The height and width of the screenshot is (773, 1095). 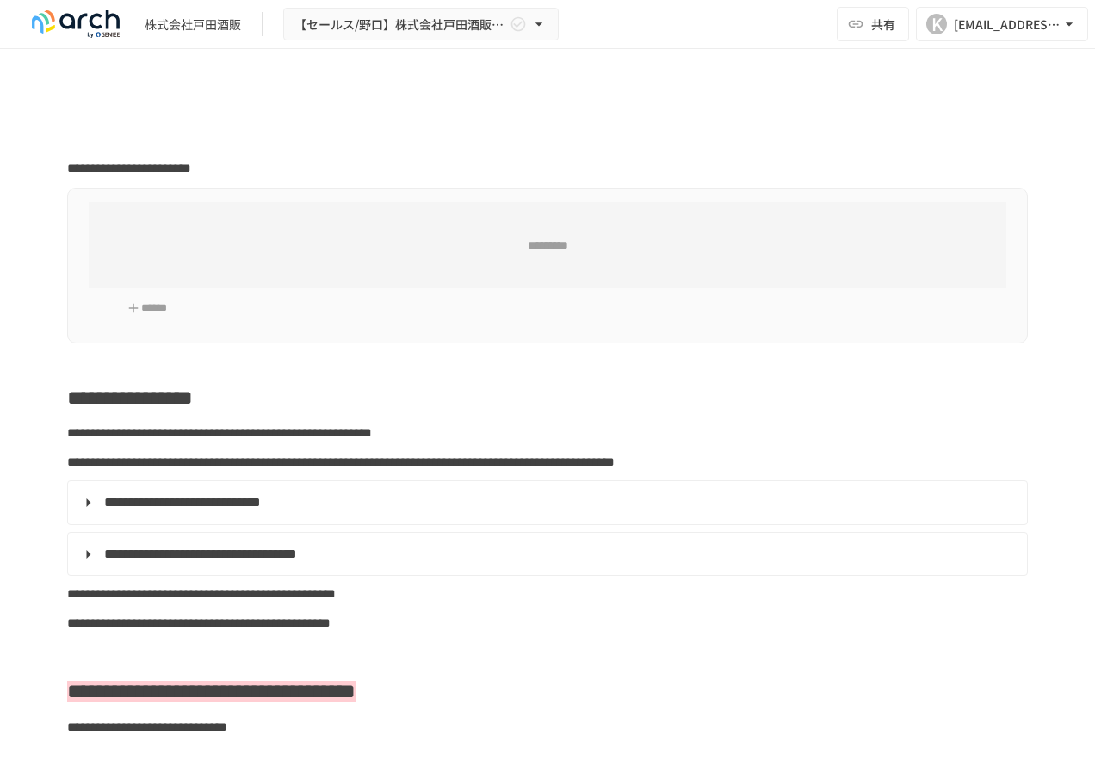 I want to click on button: 共有, so click(x=873, y=24).